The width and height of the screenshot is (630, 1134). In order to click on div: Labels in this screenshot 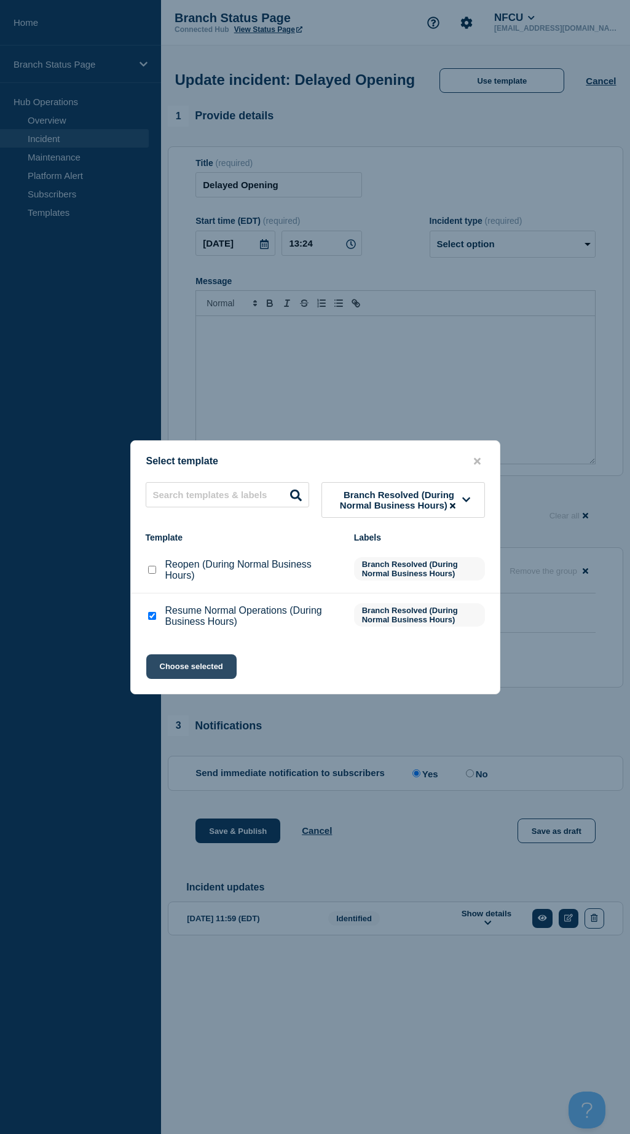, I will do `click(419, 537)`.